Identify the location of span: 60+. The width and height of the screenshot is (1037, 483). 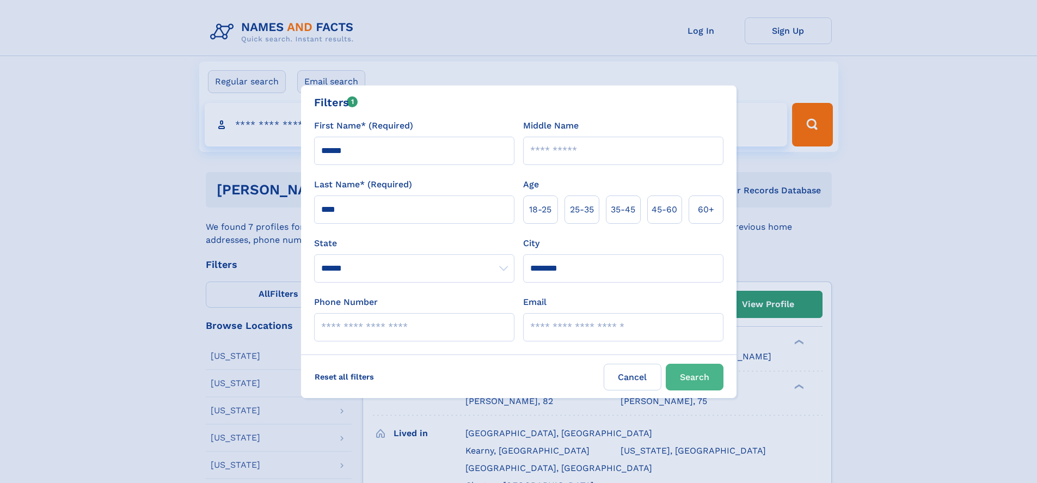
(706, 210).